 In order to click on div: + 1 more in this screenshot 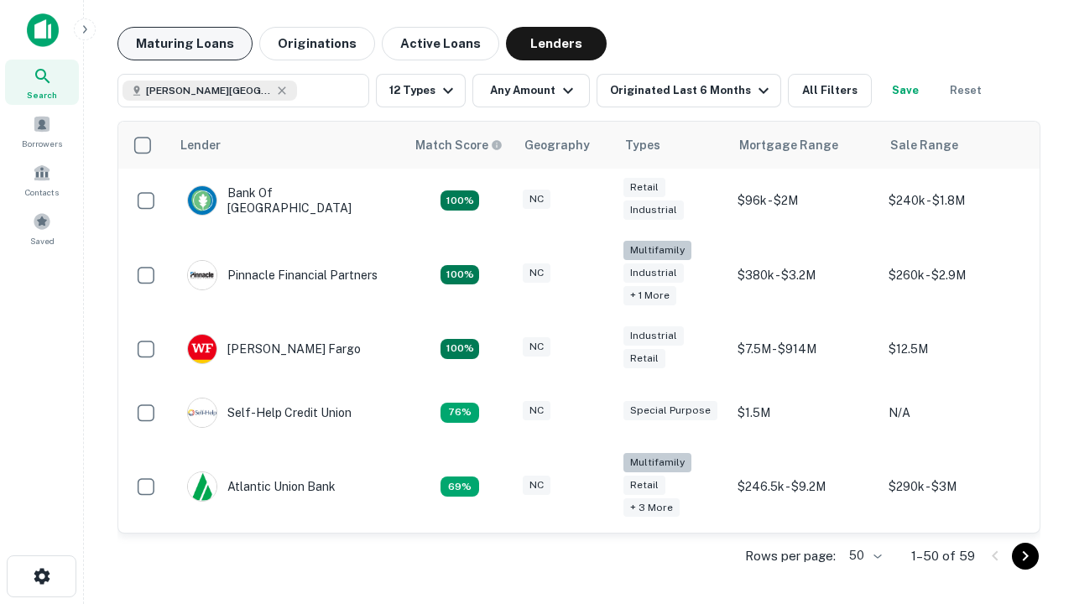, I will do `click(649, 295)`.